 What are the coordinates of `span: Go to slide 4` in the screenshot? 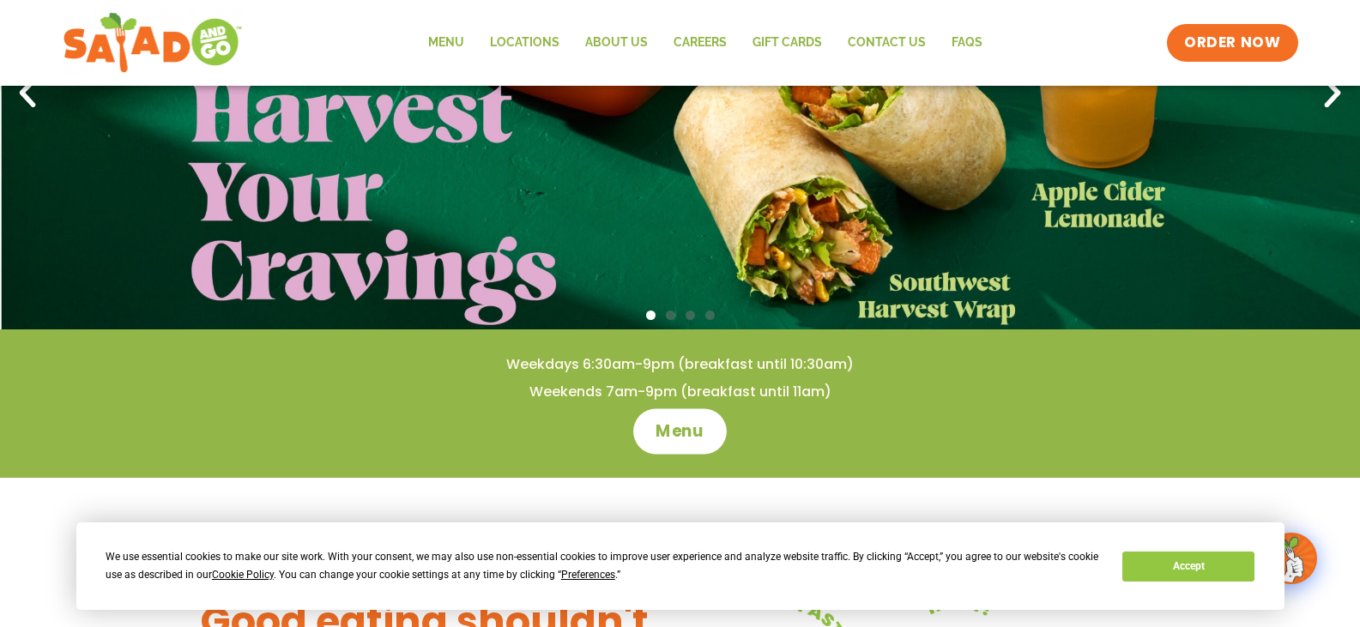 It's located at (710, 315).